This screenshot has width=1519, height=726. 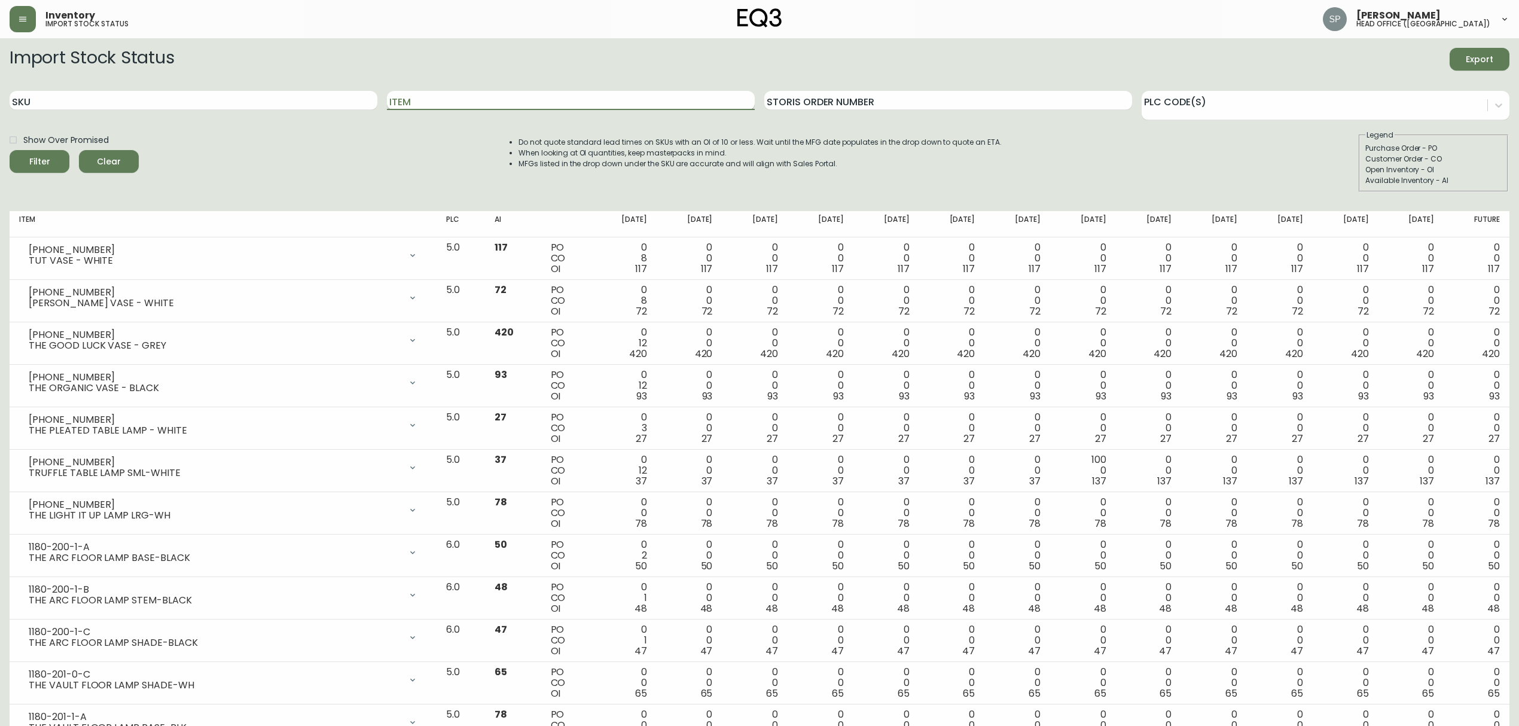 I want to click on div: 1180-200-1-C, so click(x=215, y=632).